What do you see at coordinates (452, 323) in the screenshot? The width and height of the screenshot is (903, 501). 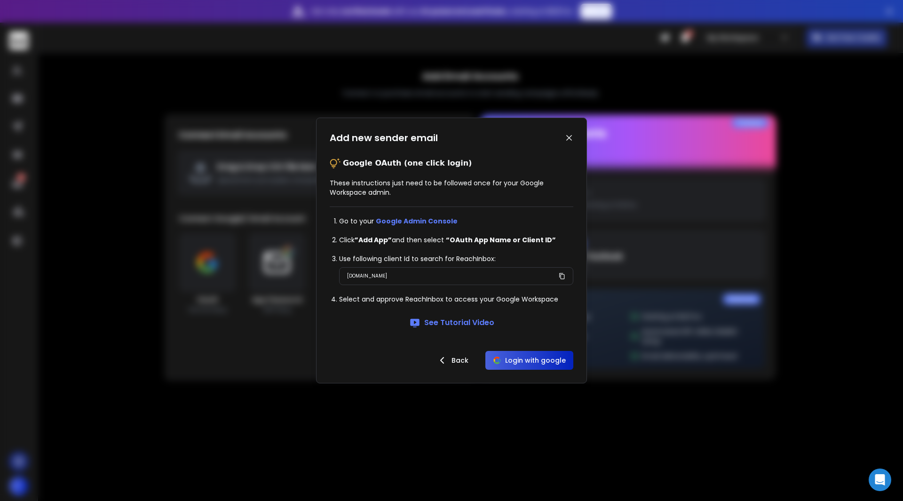 I see `a: See Tutorial Video` at bounding box center [452, 323].